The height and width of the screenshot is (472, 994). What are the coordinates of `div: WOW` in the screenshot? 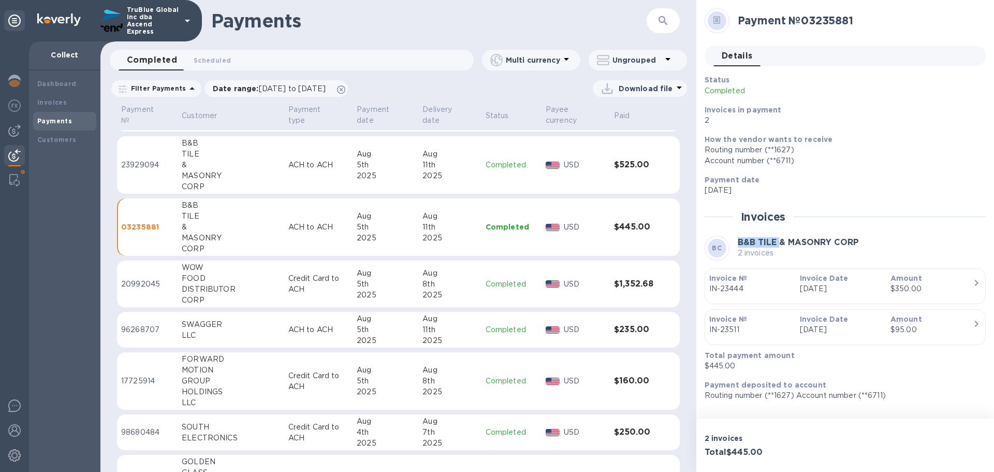 It's located at (231, 267).